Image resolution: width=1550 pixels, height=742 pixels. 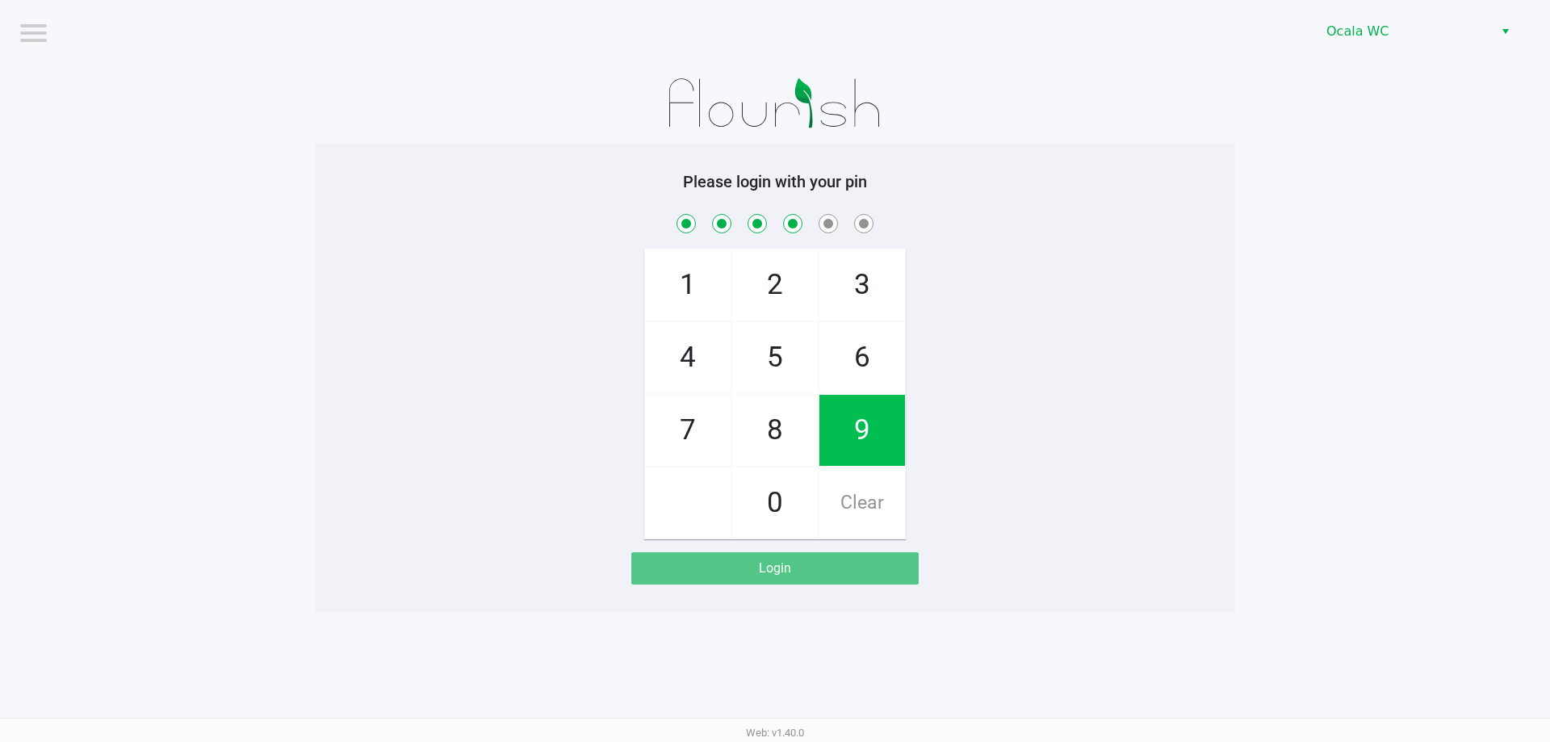 I want to click on span: 5, so click(x=775, y=358).